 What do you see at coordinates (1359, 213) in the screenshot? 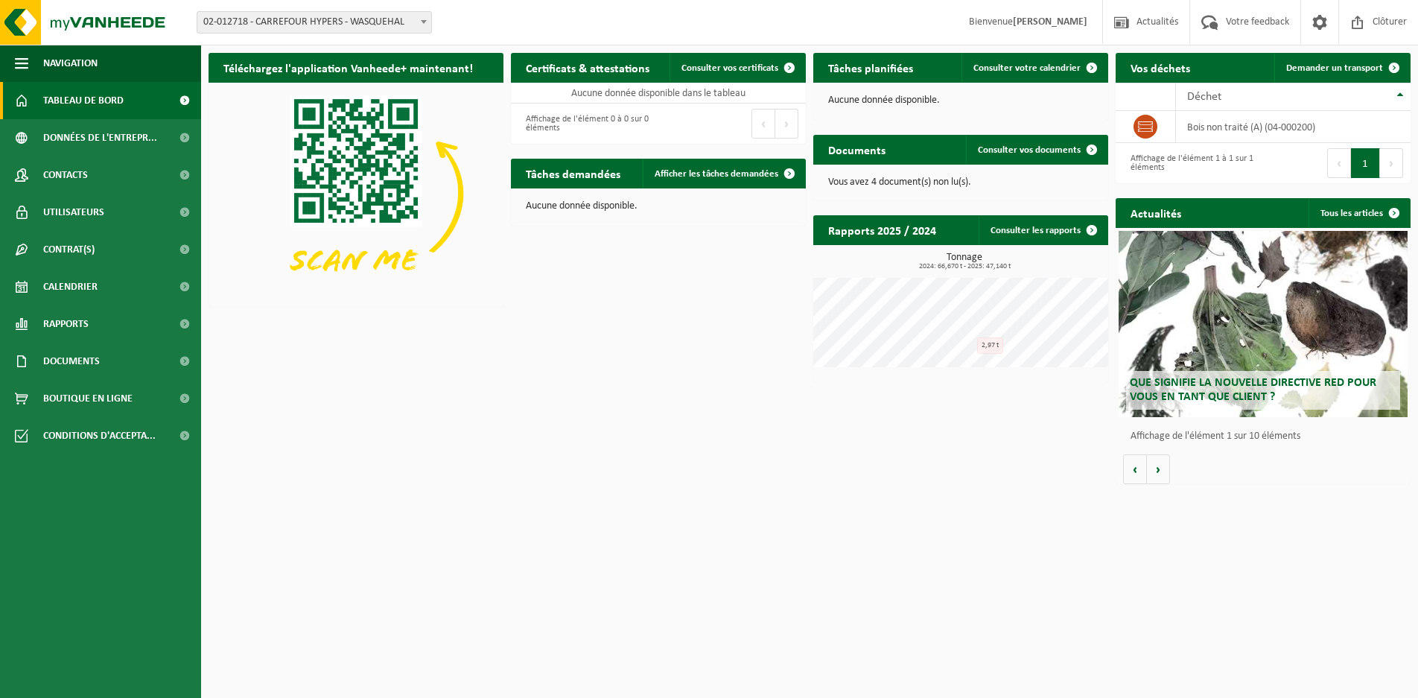
I see `a: Tous les articles` at bounding box center [1359, 213].